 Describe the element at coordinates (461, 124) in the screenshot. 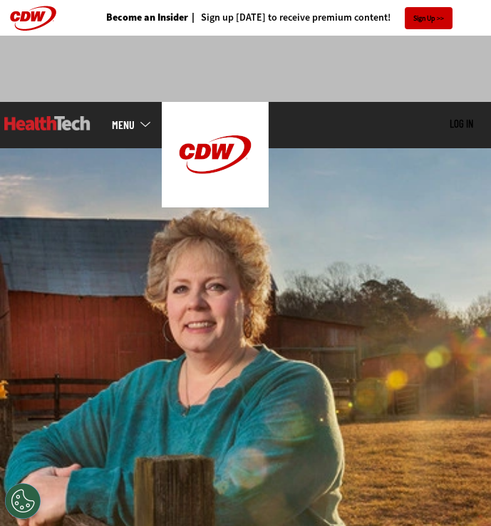

I see `div: User menu` at that location.